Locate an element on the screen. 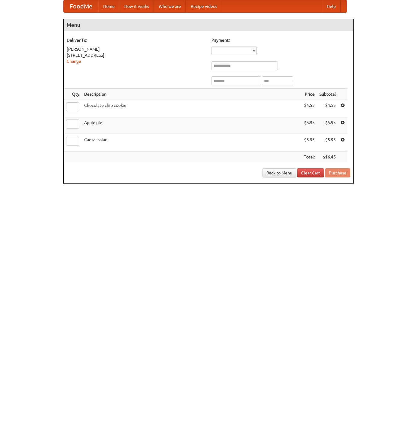  th: Qty is located at coordinates (73, 94).